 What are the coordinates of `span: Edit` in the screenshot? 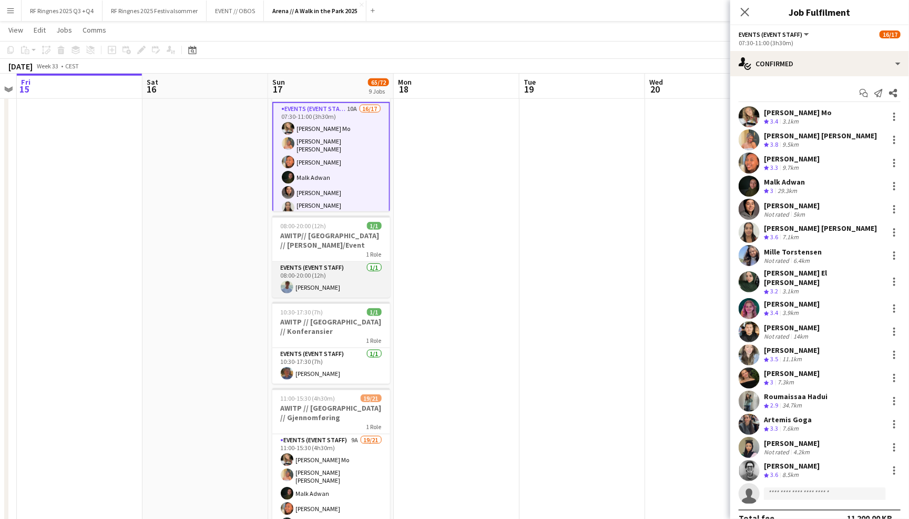 It's located at (39, 30).